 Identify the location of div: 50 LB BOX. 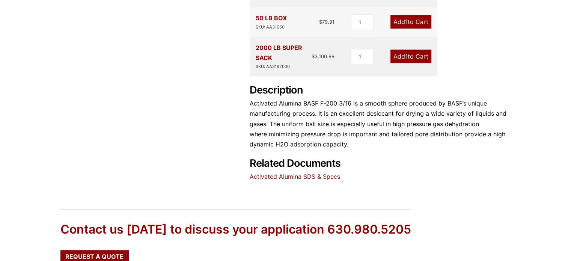
(271, 22).